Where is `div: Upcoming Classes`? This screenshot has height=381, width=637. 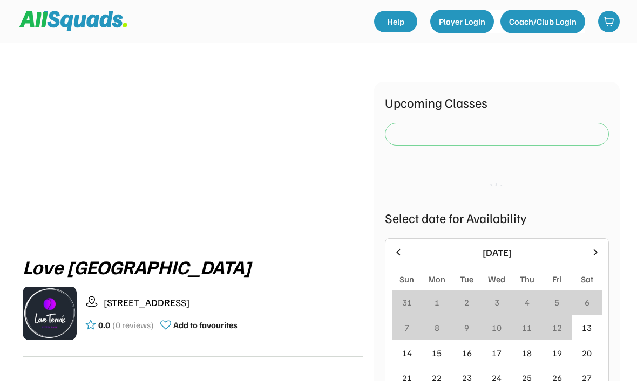 div: Upcoming Classes is located at coordinates (496, 102).